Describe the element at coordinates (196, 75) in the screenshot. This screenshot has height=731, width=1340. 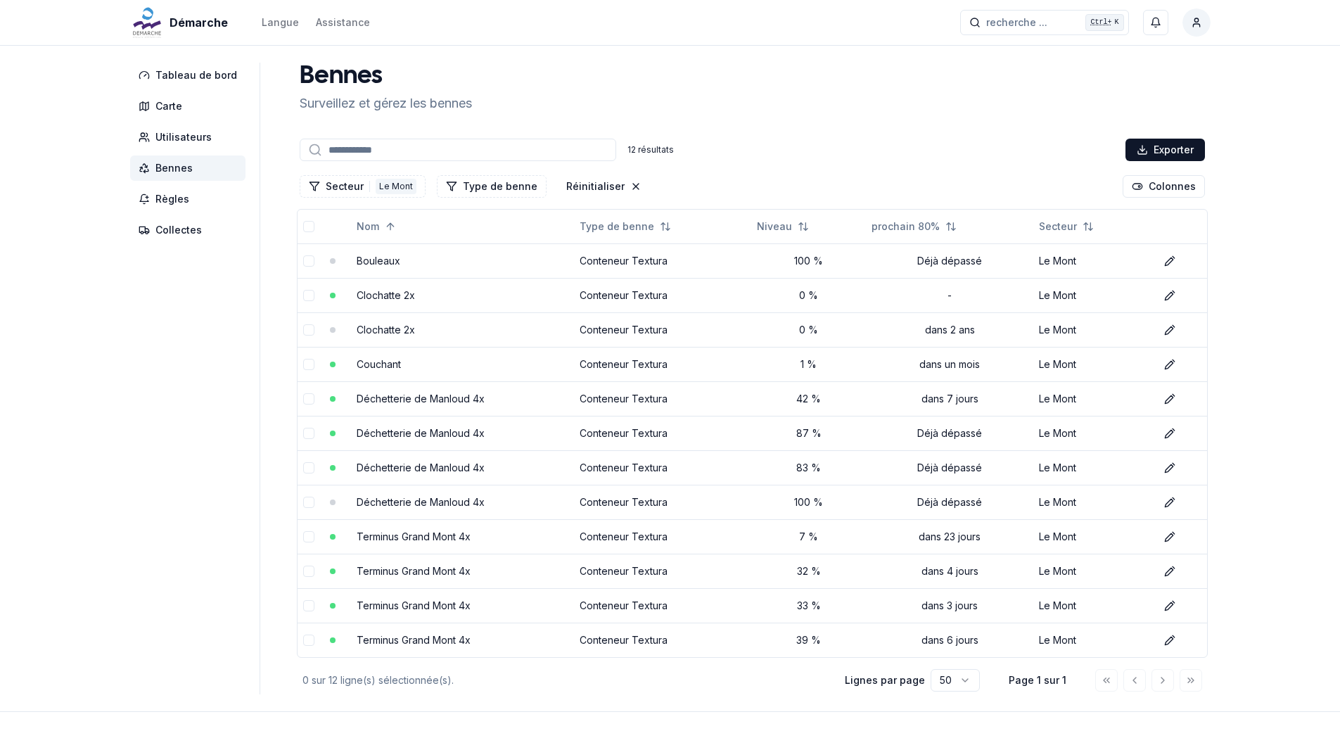
I see `span: Tableau de bord` at that location.